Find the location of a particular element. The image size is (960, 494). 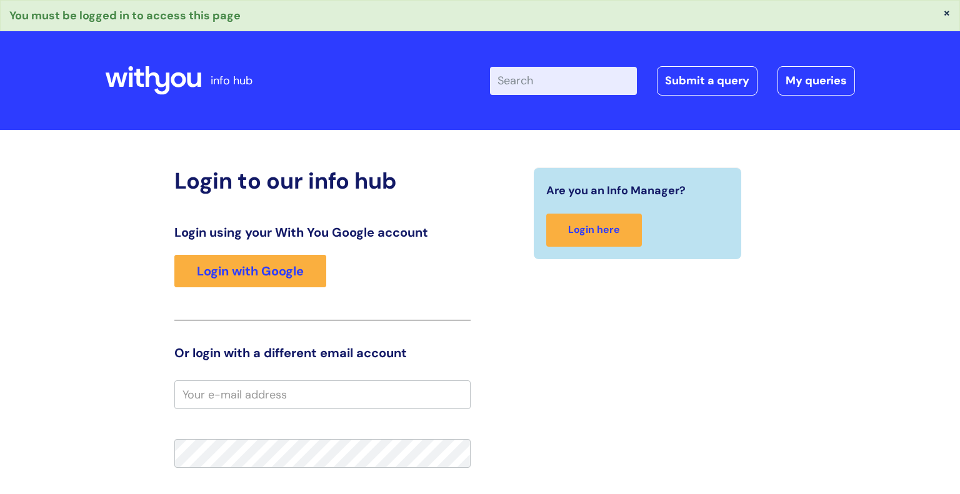

h3: Or login with a different email account is located at coordinates (322, 353).